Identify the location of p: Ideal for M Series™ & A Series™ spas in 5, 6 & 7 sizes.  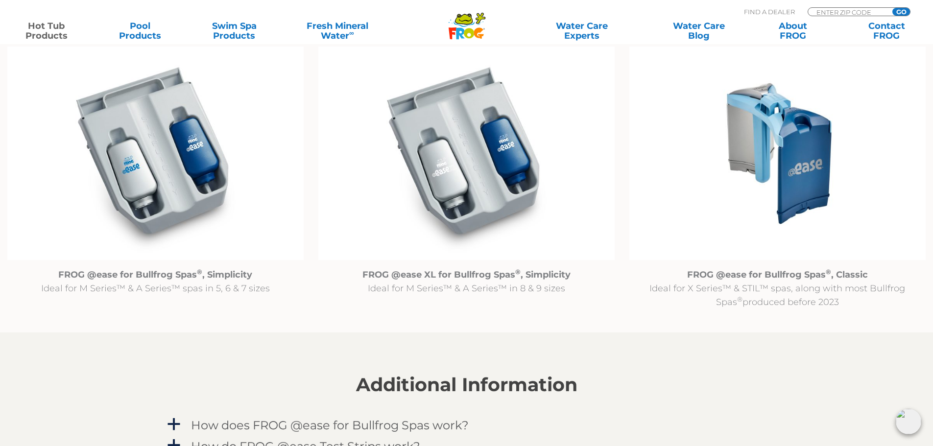
(155, 281).